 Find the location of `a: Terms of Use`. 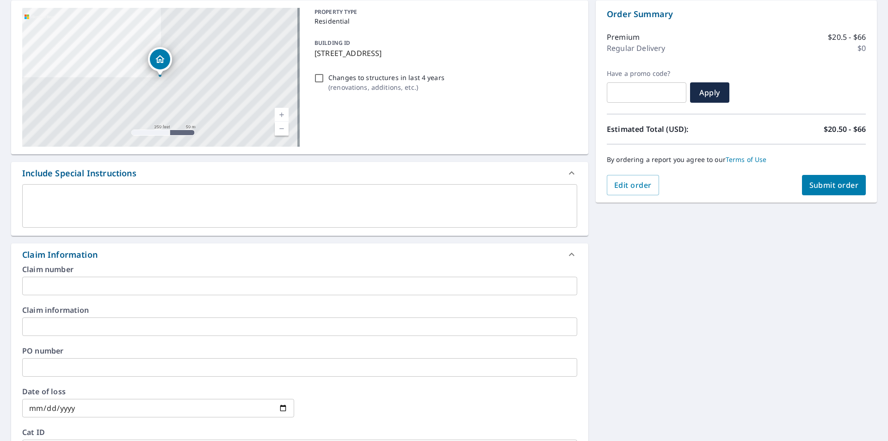

a: Terms of Use is located at coordinates (746, 159).